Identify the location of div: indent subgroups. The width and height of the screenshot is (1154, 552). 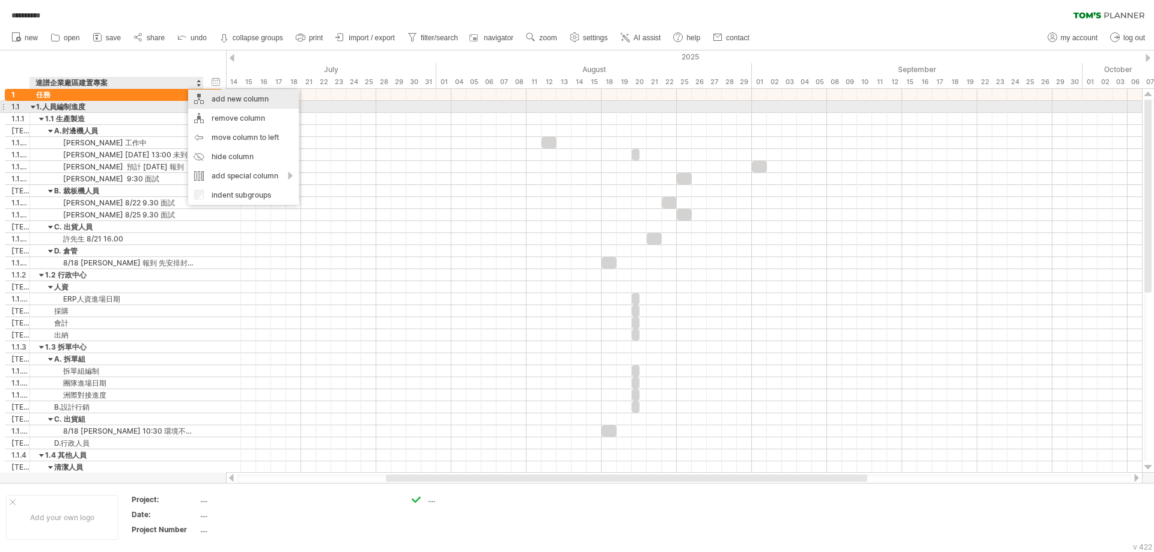
(243, 195).